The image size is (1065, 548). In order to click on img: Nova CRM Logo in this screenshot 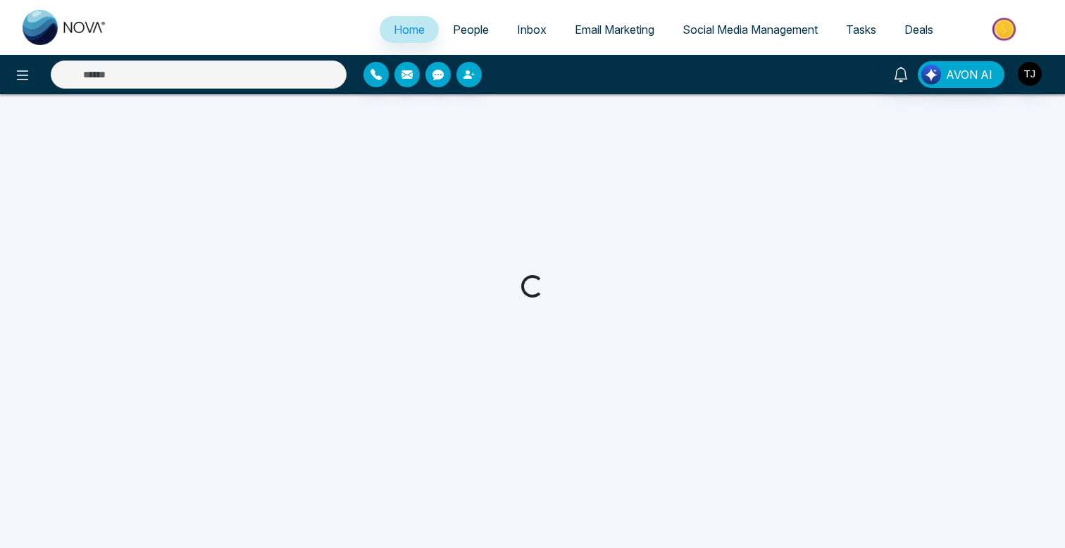, I will do `click(65, 27)`.